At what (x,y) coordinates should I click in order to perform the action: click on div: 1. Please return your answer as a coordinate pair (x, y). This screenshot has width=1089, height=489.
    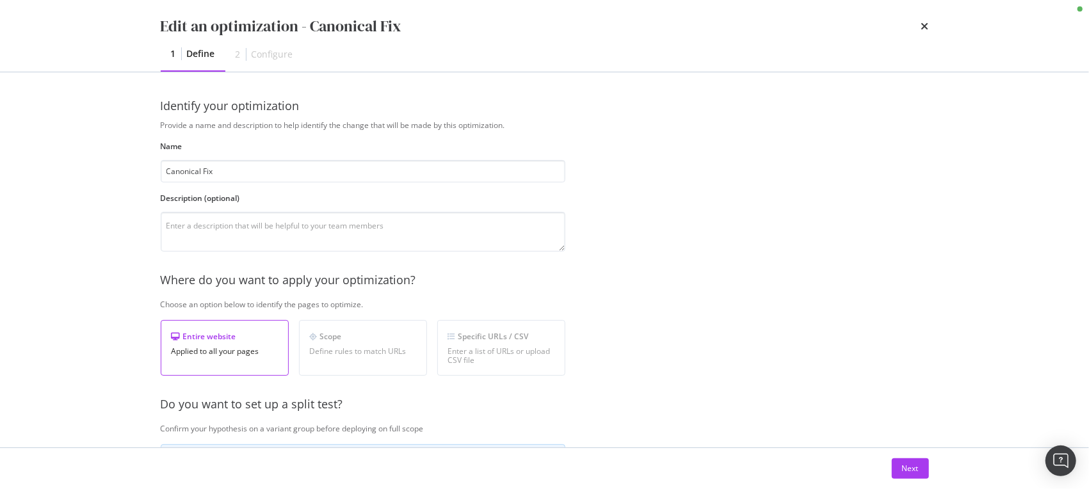
    Looking at the image, I should click on (173, 54).